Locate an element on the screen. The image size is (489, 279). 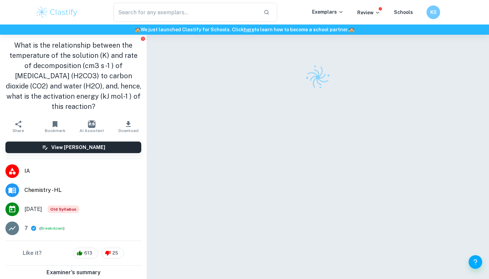
h6: We just launched Clastify for Schools. Click to learn how to become a school partner. is located at coordinates (245, 30).